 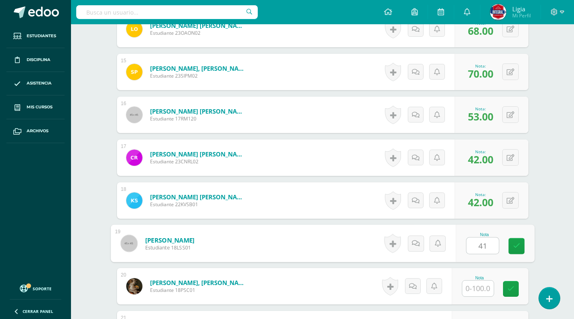 I want to click on span: Estudiante 18PSC01, so click(x=199, y=289).